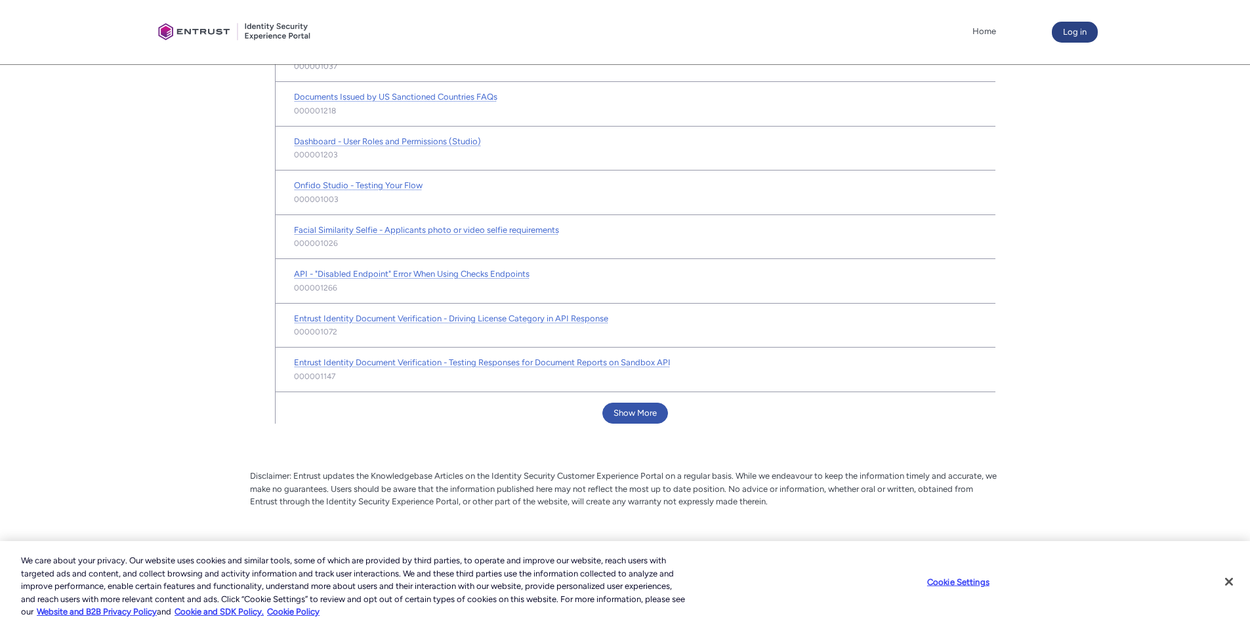 The width and height of the screenshot is (1250, 625). What do you see at coordinates (984, 31) in the screenshot?
I see `a: Home` at bounding box center [984, 31].